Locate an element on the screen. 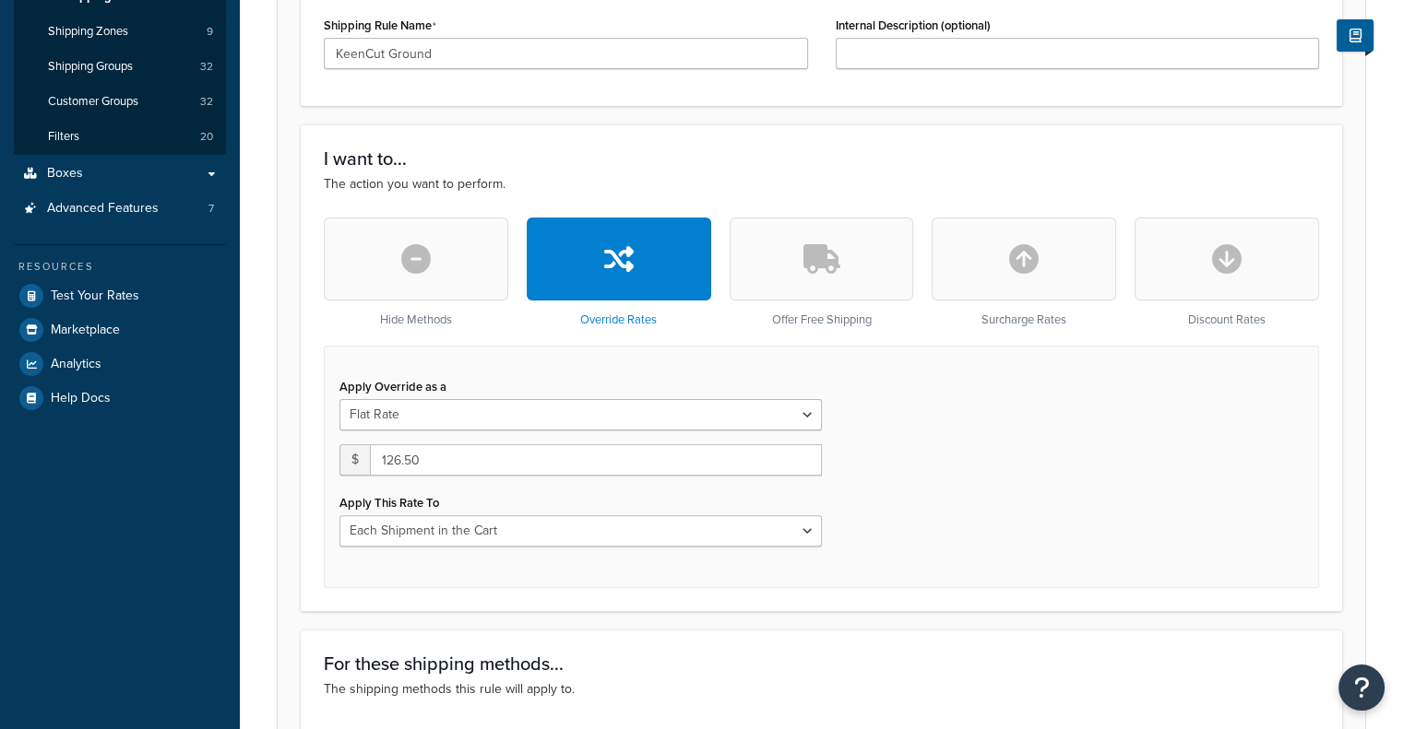 The width and height of the screenshot is (1403, 729). span: Test Your Rates is located at coordinates (95, 296).